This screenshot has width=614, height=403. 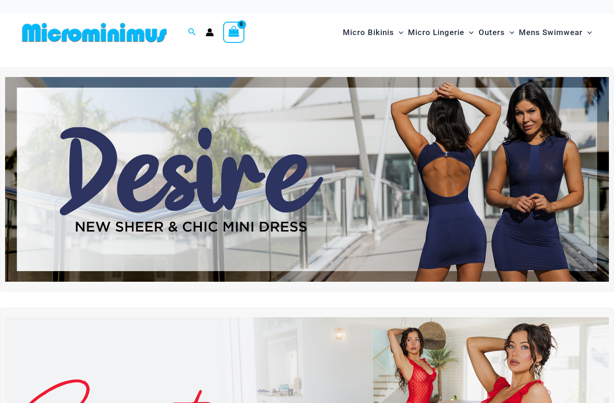 What do you see at coordinates (440, 32) in the screenshot?
I see `a: Micro LingerieMenu ToggleMenu Toggle` at bounding box center [440, 32].